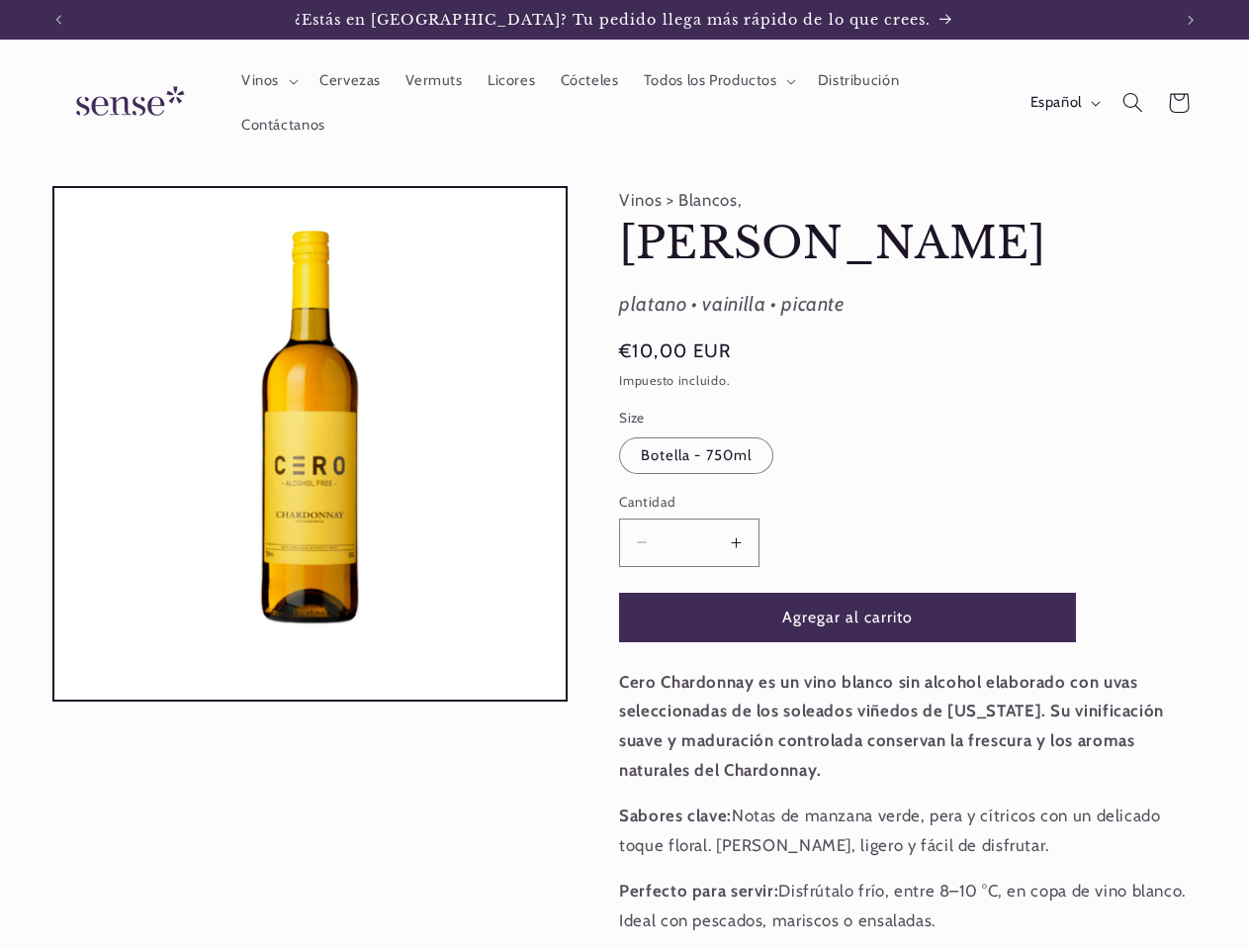 Image resolution: width=1249 pixels, height=950 pixels. What do you see at coordinates (1056, 103) in the screenshot?
I see `span: Español` at bounding box center [1056, 103].